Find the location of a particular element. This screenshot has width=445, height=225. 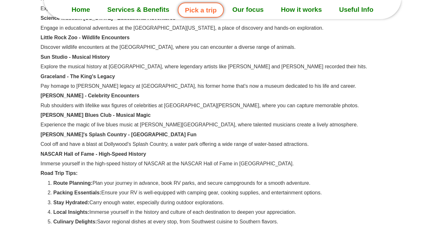

a: Our focus is located at coordinates (248, 10).